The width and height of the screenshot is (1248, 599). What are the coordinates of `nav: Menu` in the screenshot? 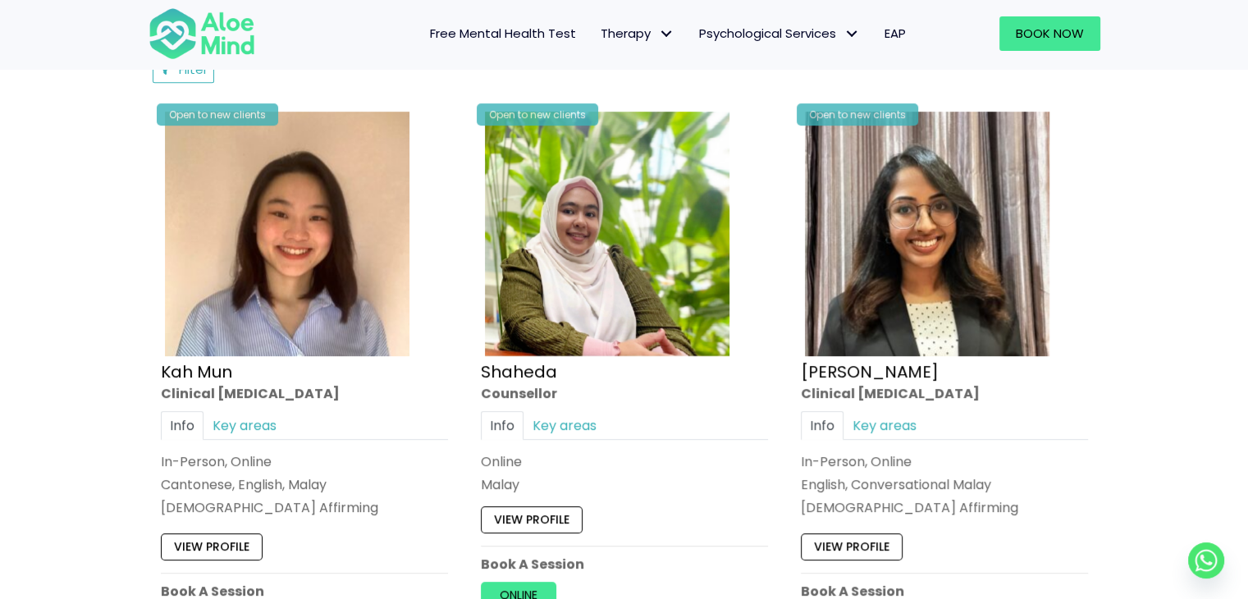 It's located at (597, 34).